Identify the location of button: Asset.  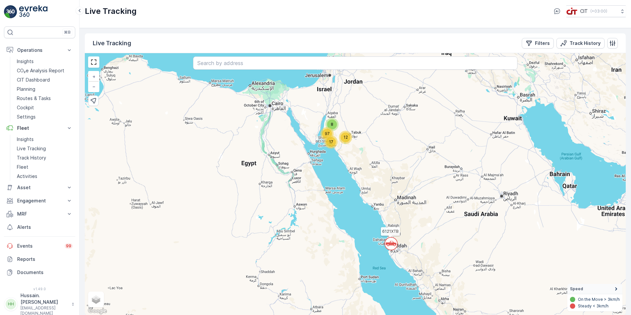
(40, 187).